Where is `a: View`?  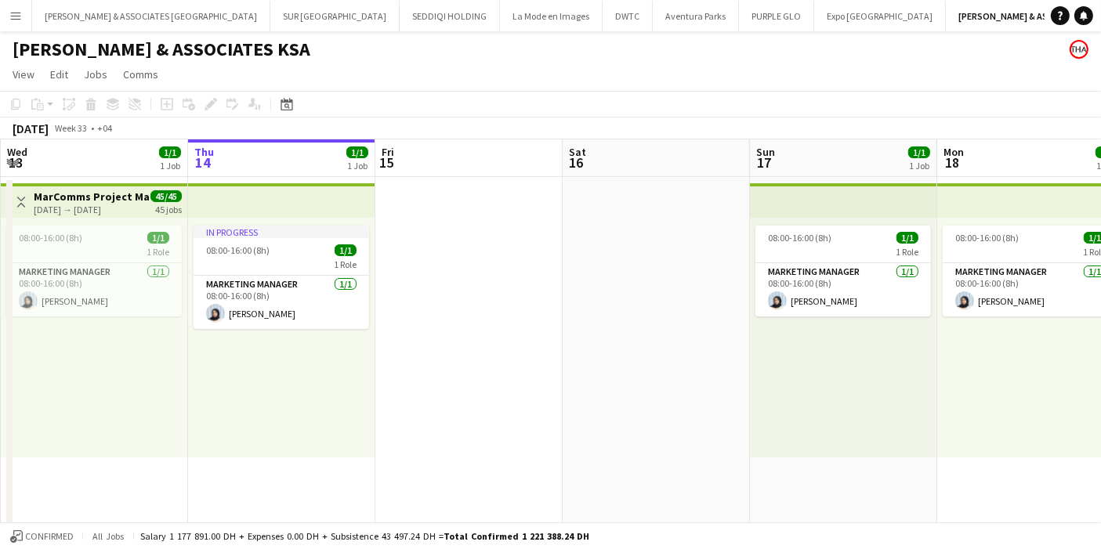
a: View is located at coordinates (24, 74).